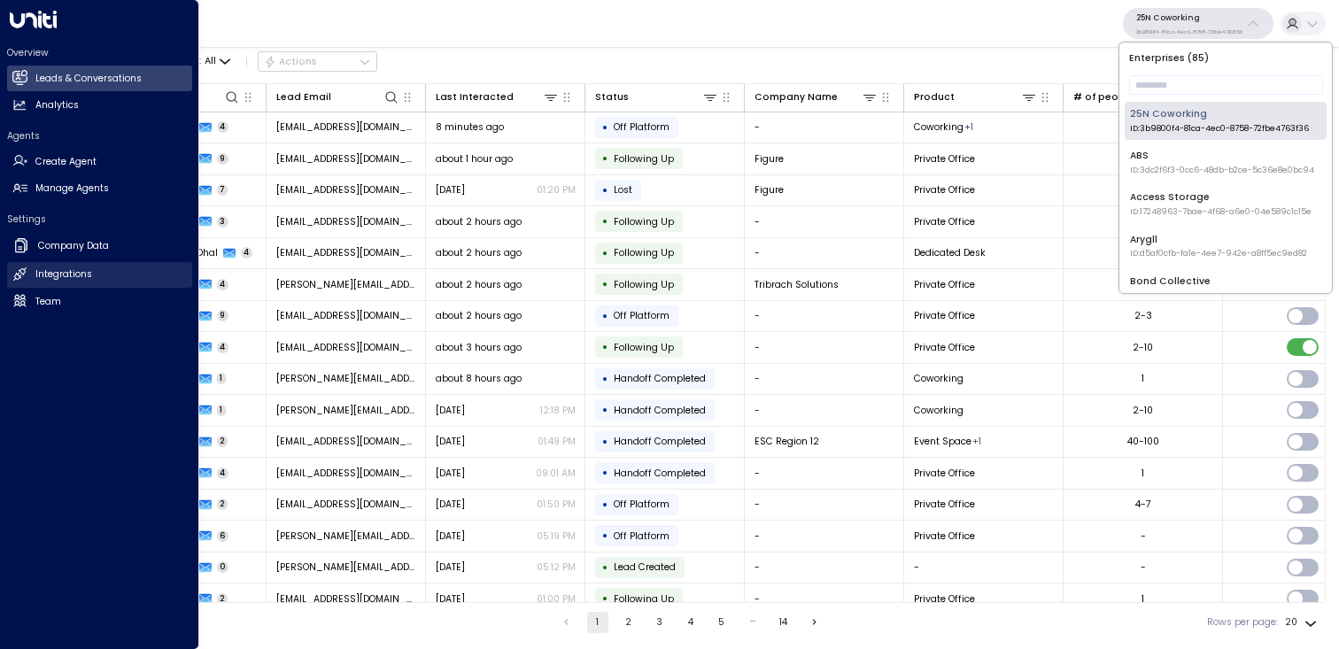 Image resolution: width=1339 pixels, height=649 pixels. Describe the element at coordinates (1143, 347) in the screenshot. I see `div: 2-10` at that location.